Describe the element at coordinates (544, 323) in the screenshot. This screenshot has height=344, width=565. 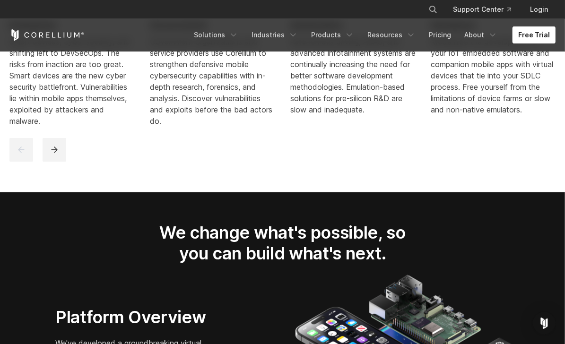
I see `div: Open Intercom Messenger` at that location.